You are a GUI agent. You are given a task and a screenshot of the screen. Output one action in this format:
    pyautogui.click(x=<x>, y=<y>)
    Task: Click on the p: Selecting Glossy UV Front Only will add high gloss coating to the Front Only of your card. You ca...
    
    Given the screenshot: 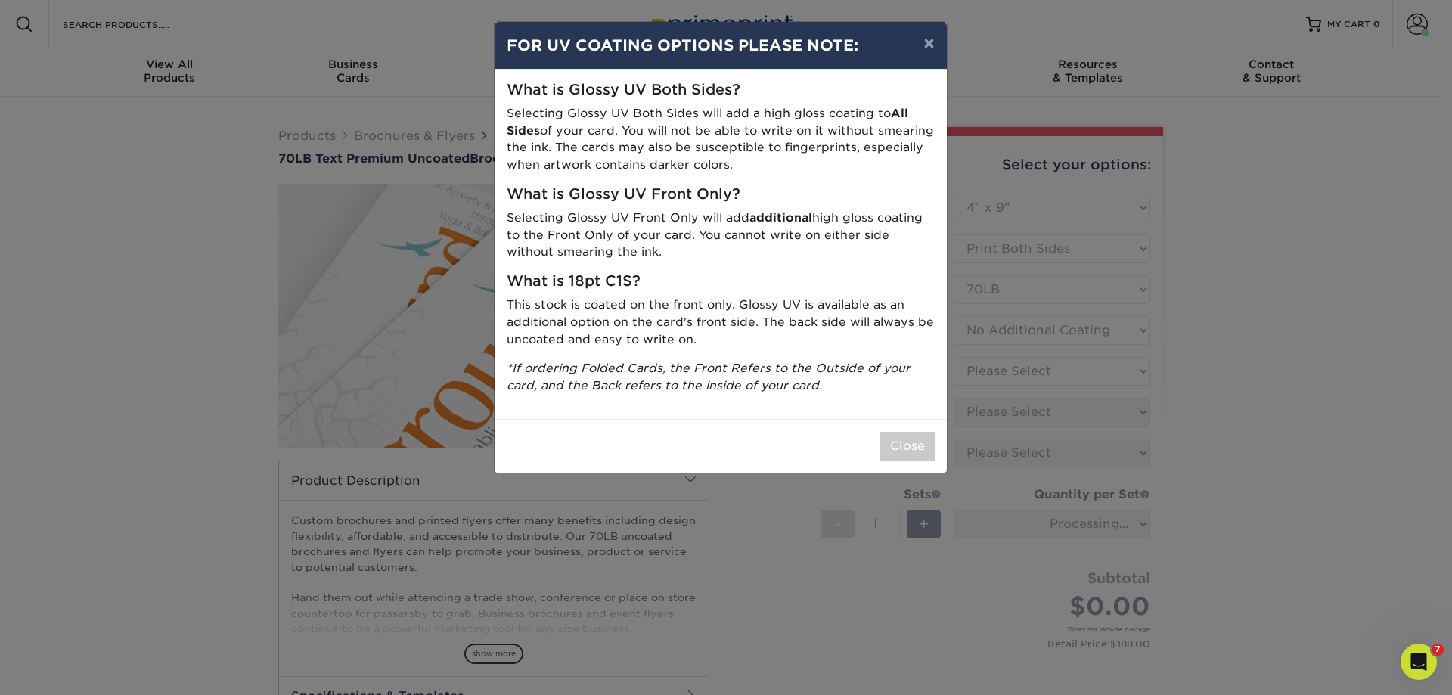 What is the action you would take?
    pyautogui.click(x=721, y=235)
    